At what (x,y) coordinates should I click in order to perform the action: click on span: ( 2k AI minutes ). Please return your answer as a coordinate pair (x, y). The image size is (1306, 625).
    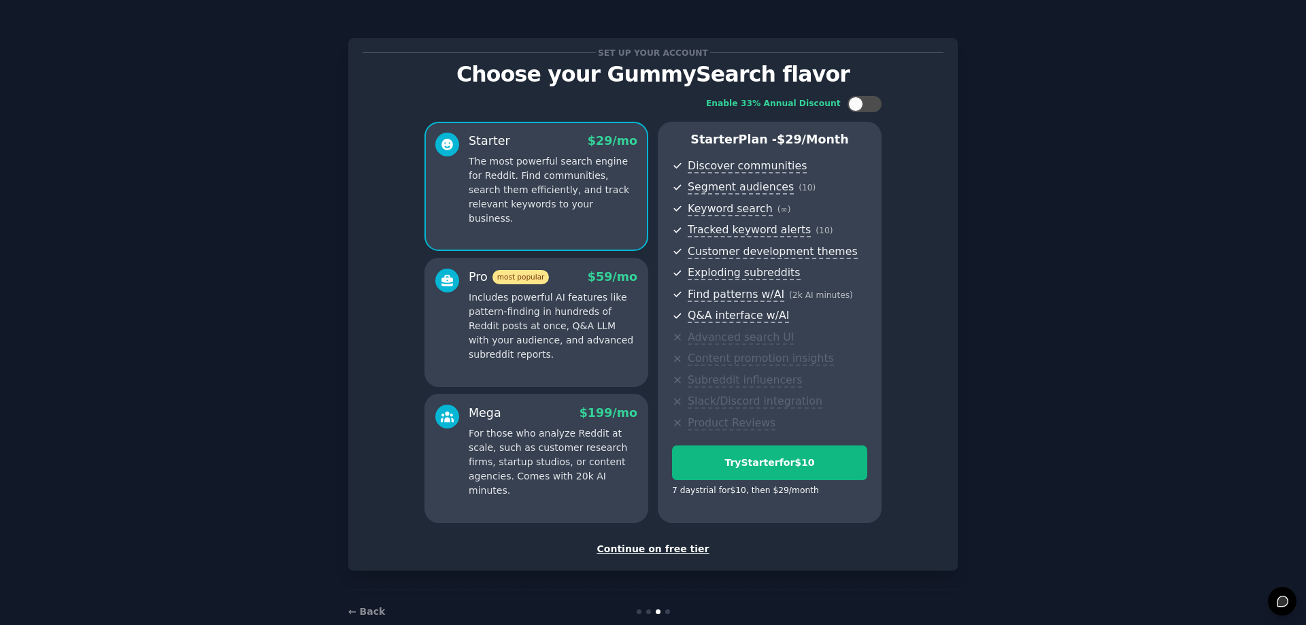
    Looking at the image, I should click on (821, 295).